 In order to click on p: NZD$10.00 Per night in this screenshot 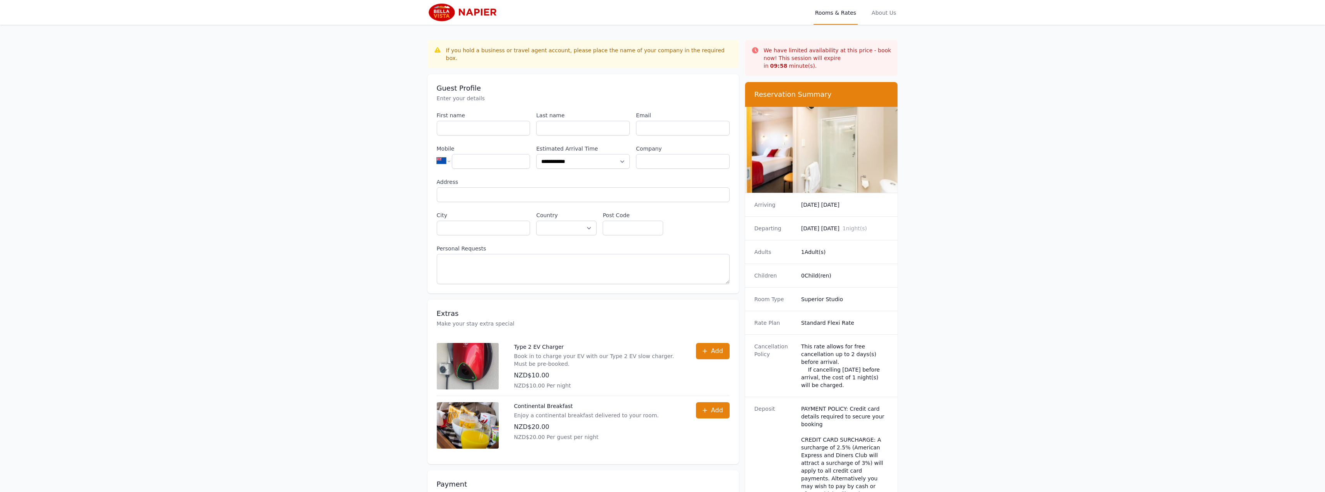, I will do `click(597, 385)`.